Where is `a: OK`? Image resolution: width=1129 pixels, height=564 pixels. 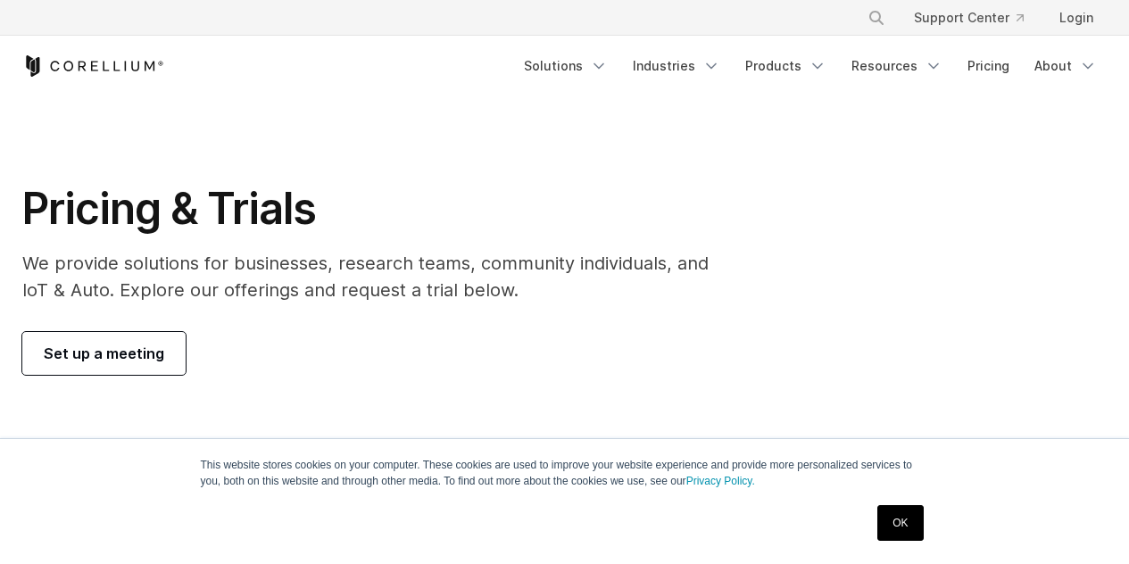 a: OK is located at coordinates (900, 523).